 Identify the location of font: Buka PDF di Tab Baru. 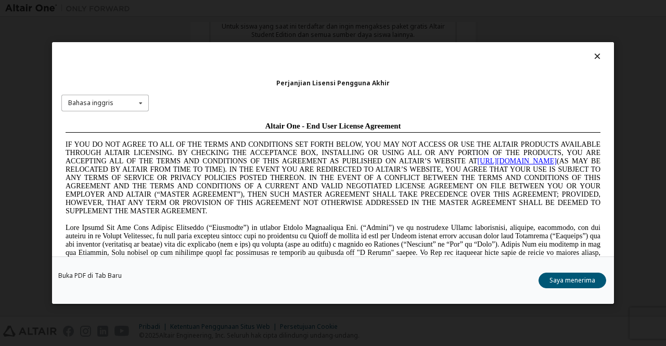
(90, 275).